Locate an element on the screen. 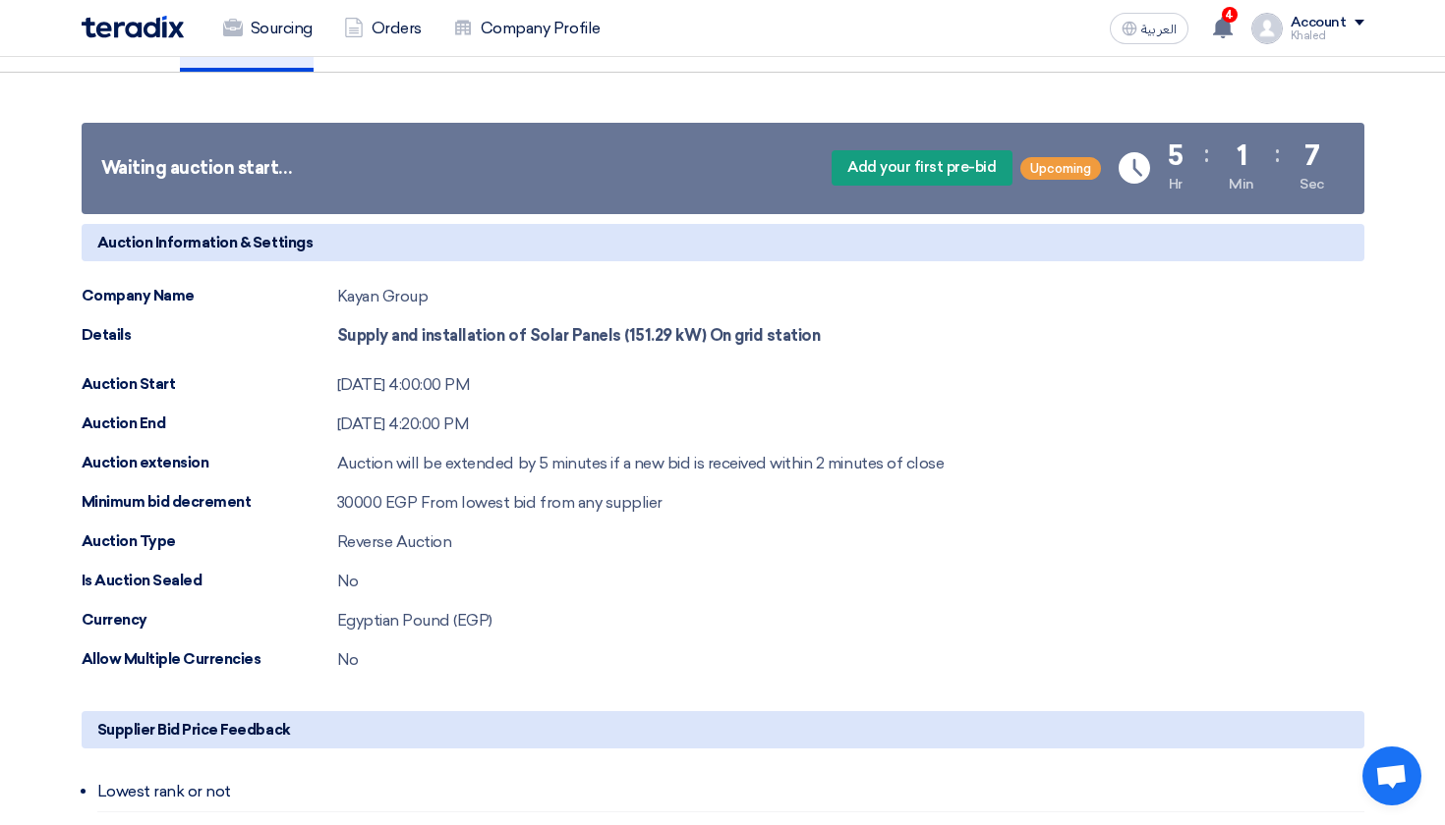 The height and width of the screenshot is (825, 1445). button: العربية is located at coordinates (1149, 28).